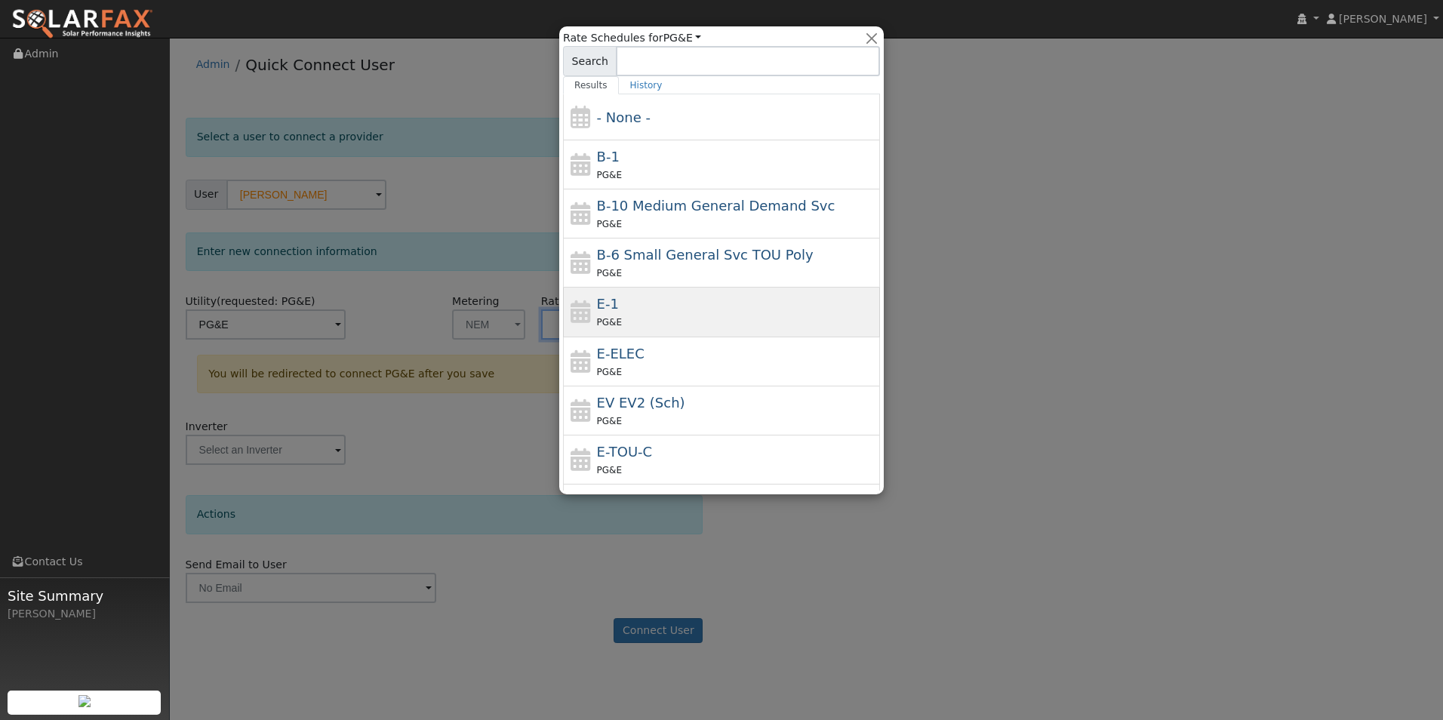 Image resolution: width=1443 pixels, height=720 pixels. I want to click on span: Search, so click(590, 61).